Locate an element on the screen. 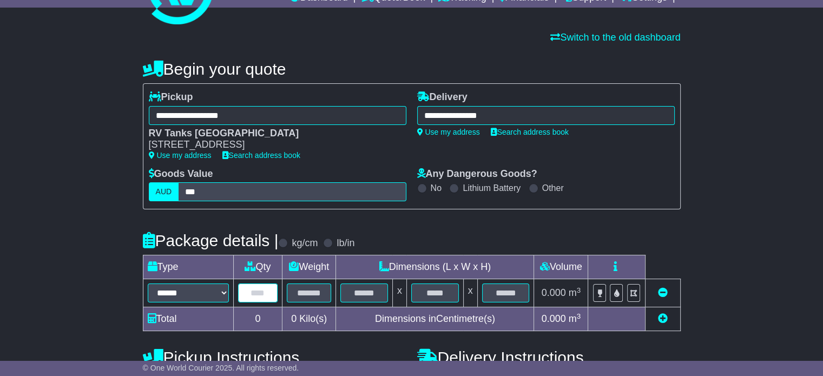  h4: Pickup Instructions is located at coordinates (274, 357).